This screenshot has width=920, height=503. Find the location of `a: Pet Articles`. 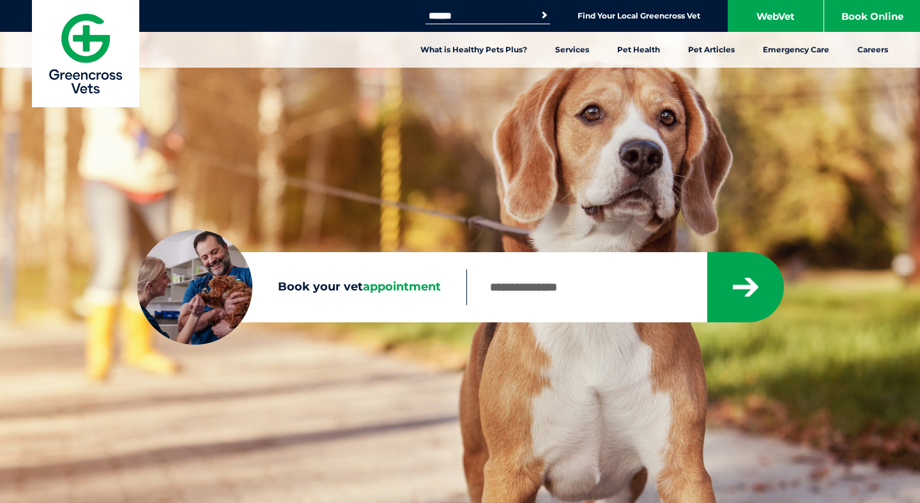

a: Pet Articles is located at coordinates (711, 50).